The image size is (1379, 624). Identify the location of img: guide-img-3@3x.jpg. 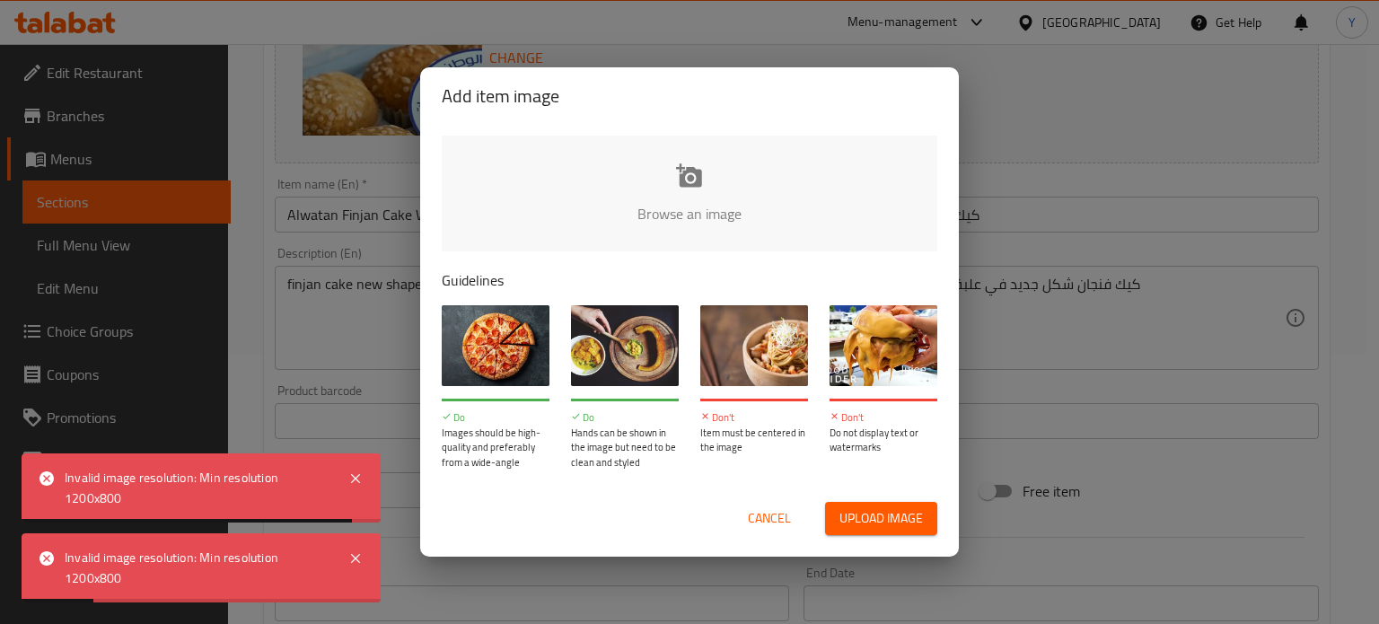
(754, 346).